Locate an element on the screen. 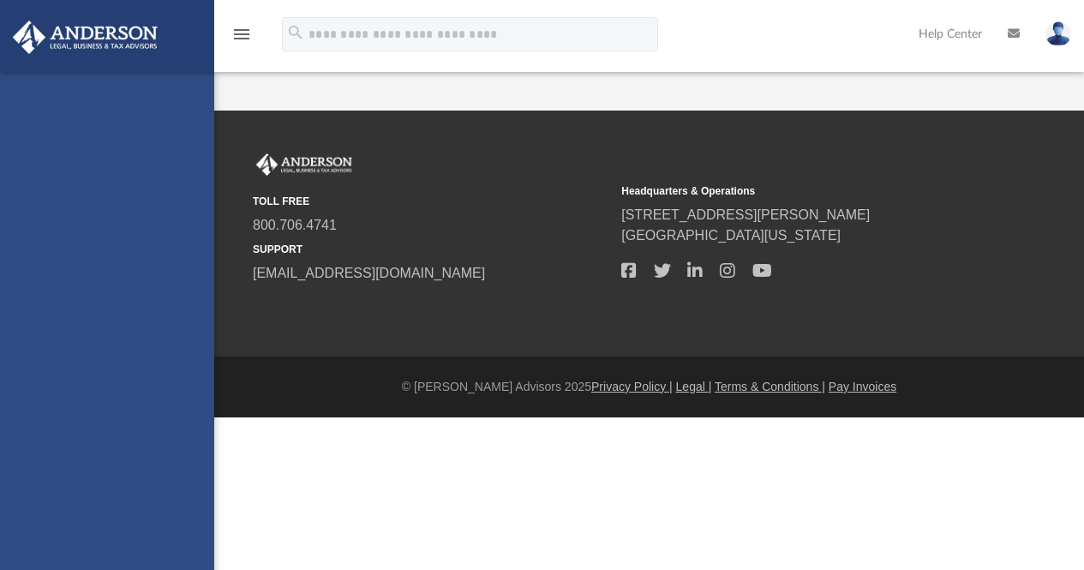  a: Terms & Conditions | is located at coordinates (769, 386).